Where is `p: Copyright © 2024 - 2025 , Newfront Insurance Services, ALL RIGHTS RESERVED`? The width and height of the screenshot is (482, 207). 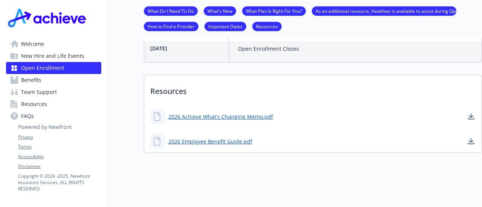 p: Copyright © 2024 - 2025 , Newfront Insurance Services, ALL RIGHTS RESERVED is located at coordinates (59, 183).